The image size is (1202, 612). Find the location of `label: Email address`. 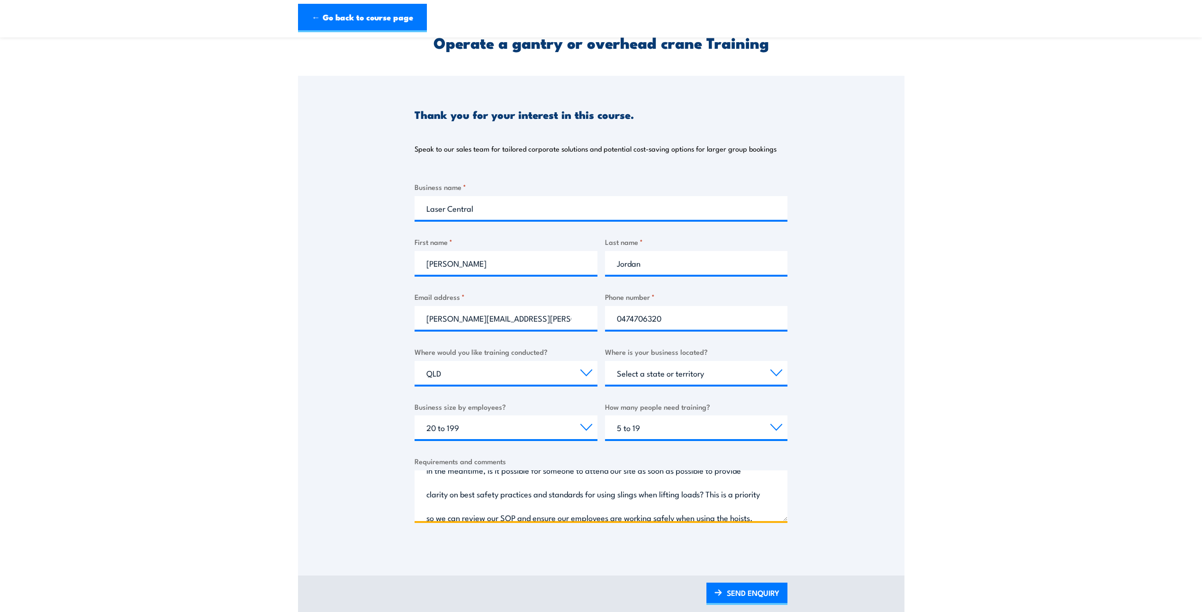

label: Email address is located at coordinates (506, 297).